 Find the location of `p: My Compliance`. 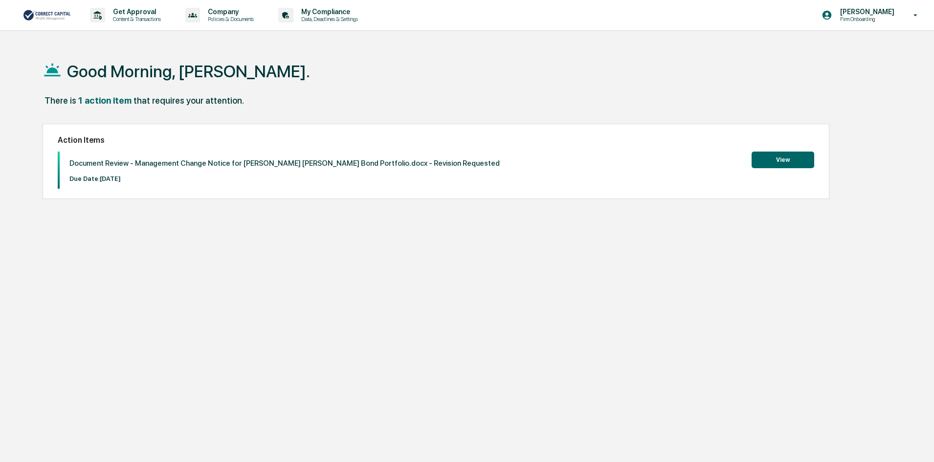

p: My Compliance is located at coordinates (328, 12).